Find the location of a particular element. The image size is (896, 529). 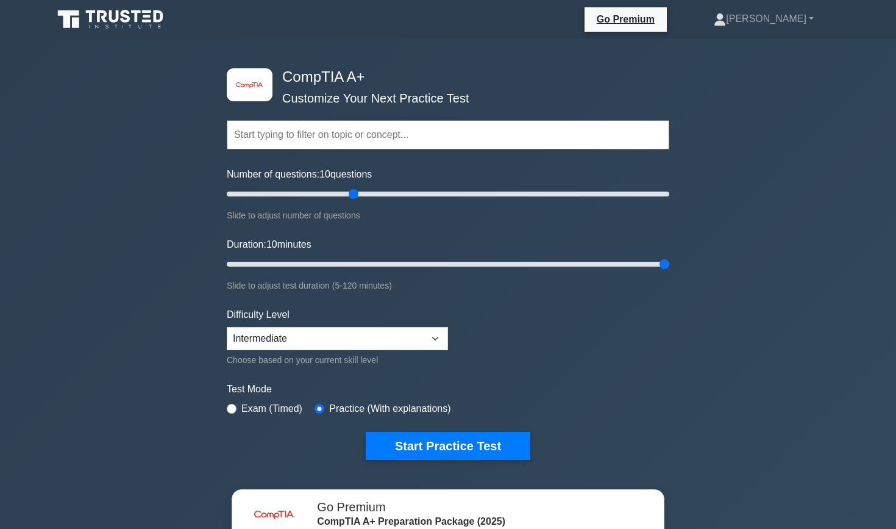

label: Practice (With explanations) is located at coordinates (390, 409).